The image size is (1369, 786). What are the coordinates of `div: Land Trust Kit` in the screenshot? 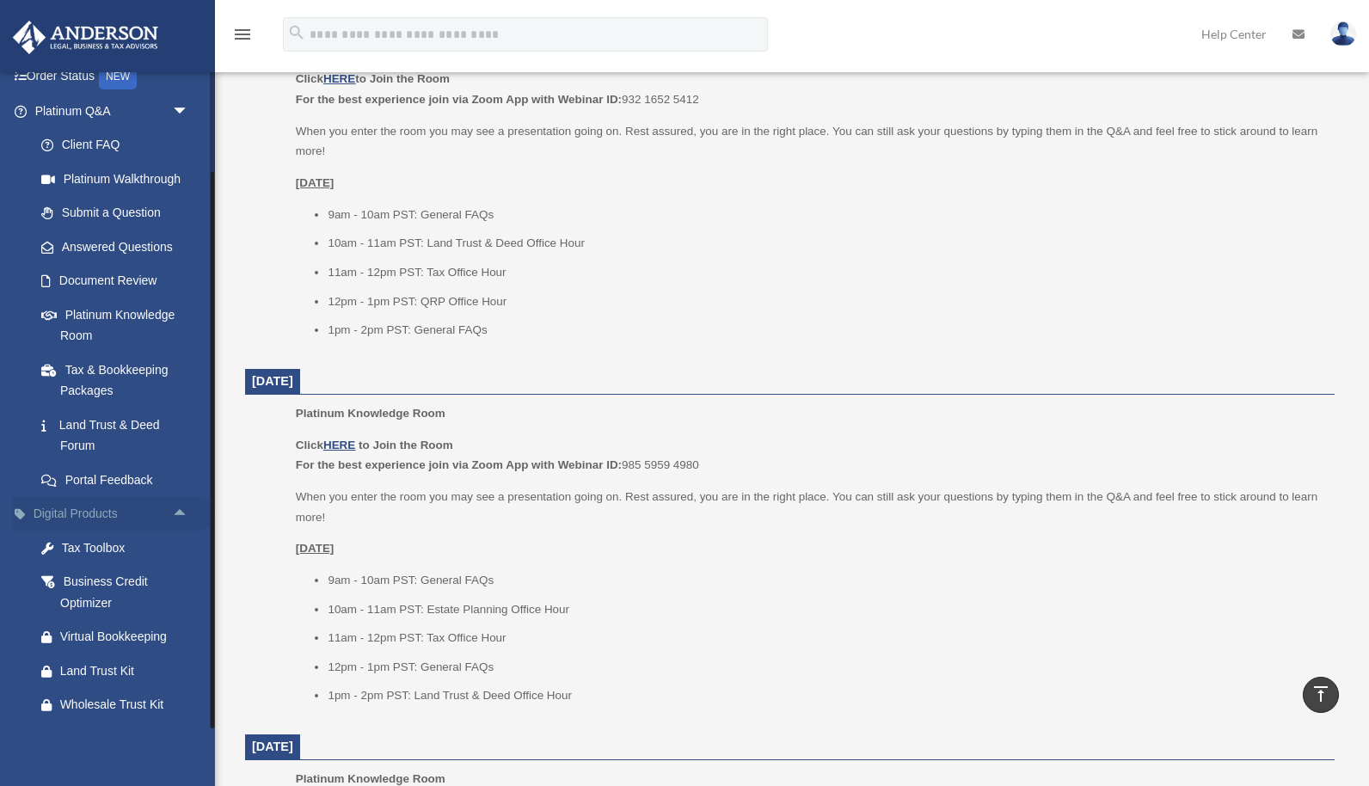 It's located at (126, 671).